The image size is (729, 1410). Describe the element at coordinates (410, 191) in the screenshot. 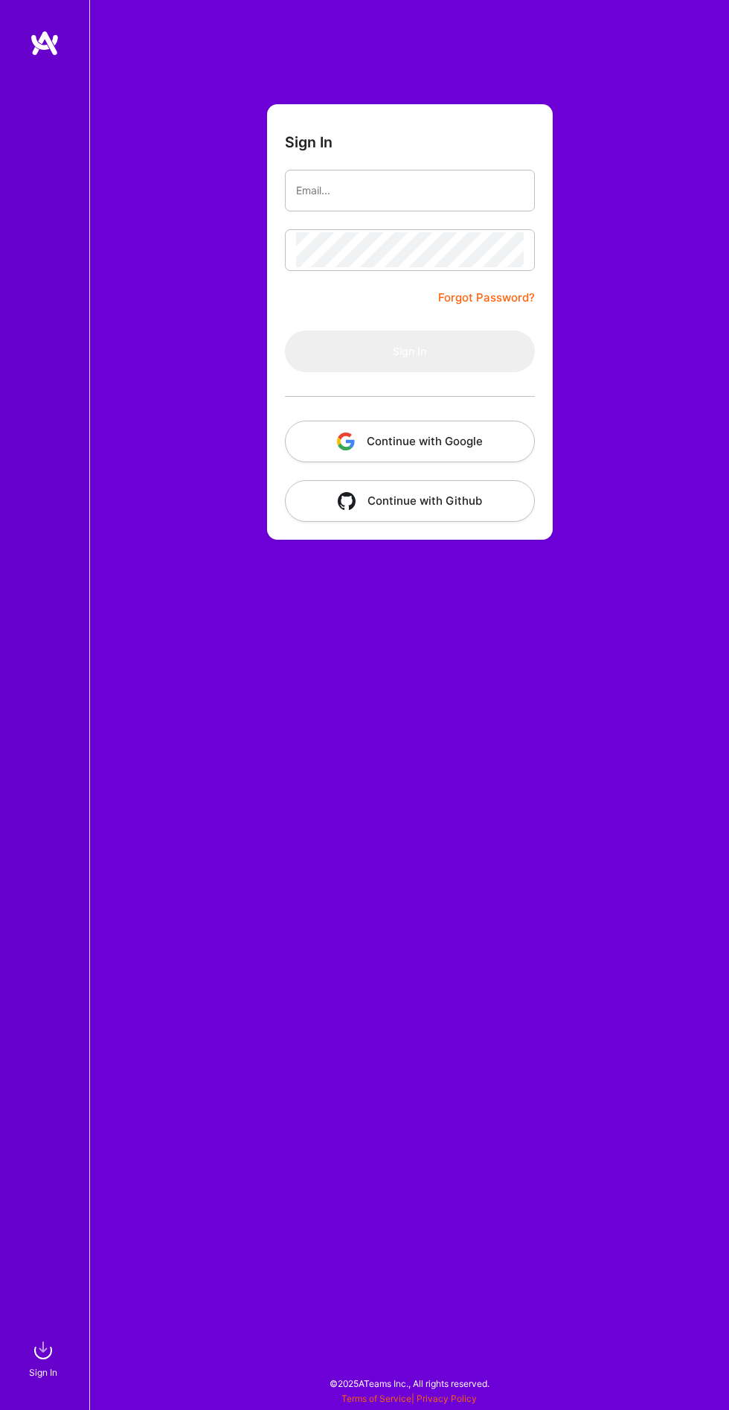

I see `input: Email...` at that location.